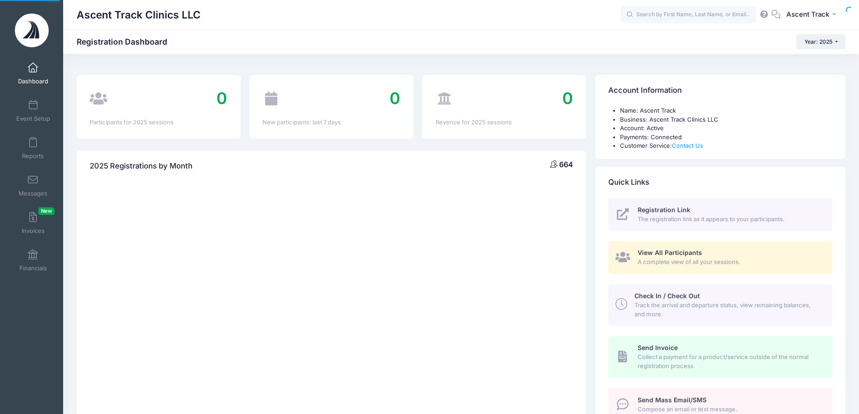  I want to click on span: New, so click(46, 211).